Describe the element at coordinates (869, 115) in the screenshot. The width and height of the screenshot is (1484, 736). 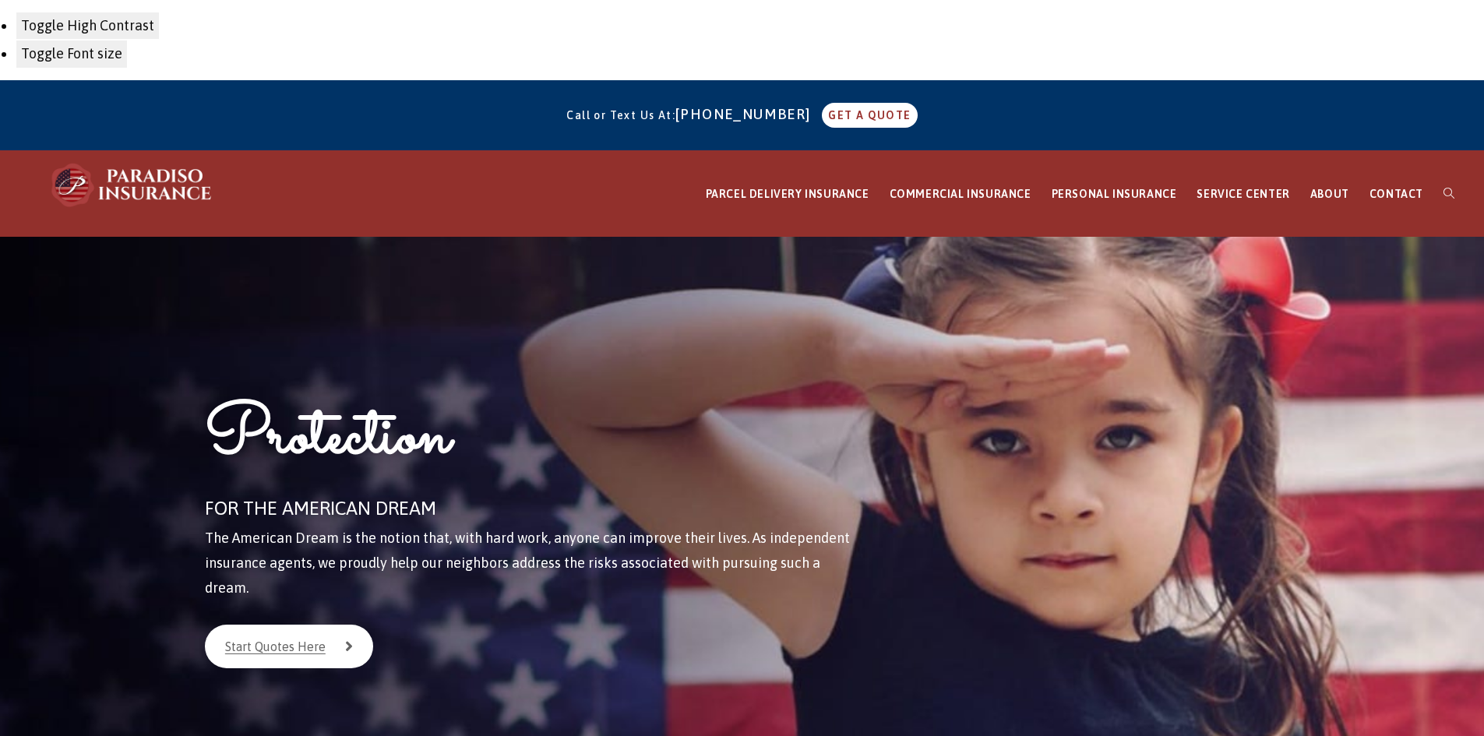
I see `a: GET A QUOTE` at that location.